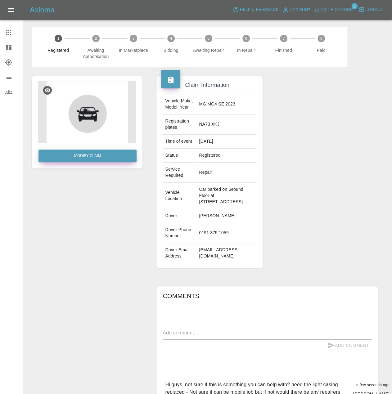 Image resolution: width=392 pixels, height=394 pixels. I want to click on td: NA73 XKJ, so click(226, 125).